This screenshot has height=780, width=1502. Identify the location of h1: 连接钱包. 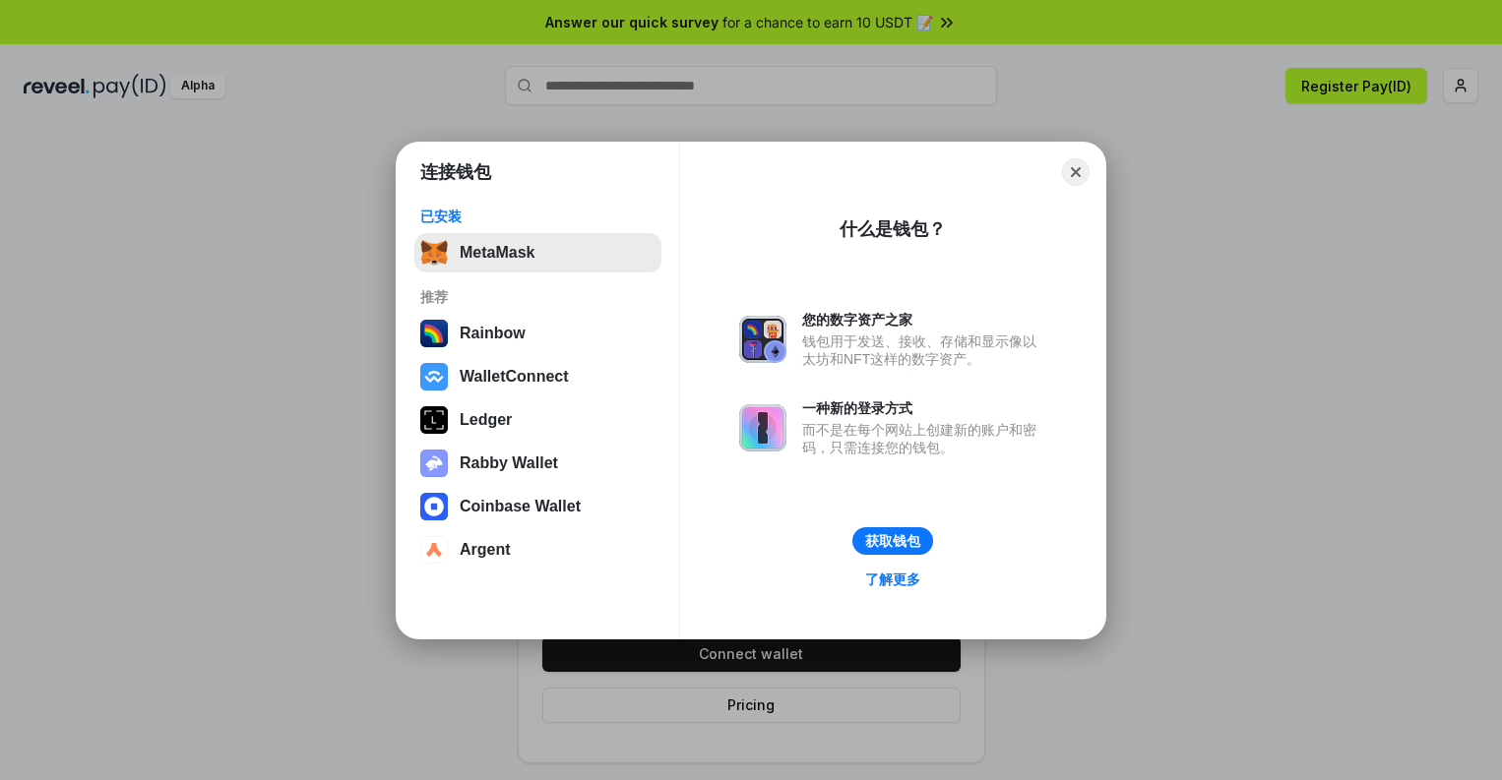
(456, 172).